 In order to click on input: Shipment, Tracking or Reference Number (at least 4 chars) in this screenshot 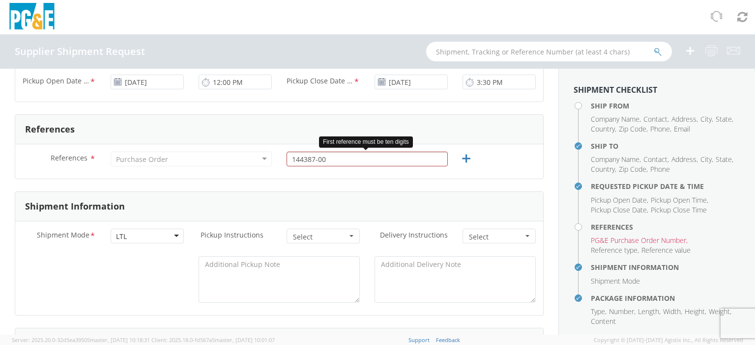, I will do `click(549, 52)`.